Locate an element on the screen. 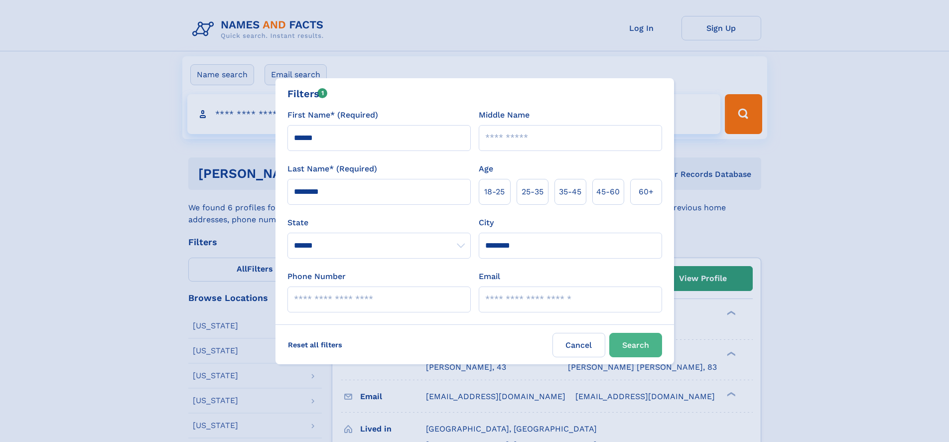 This screenshot has height=442, width=949. button: Search is located at coordinates (636, 345).